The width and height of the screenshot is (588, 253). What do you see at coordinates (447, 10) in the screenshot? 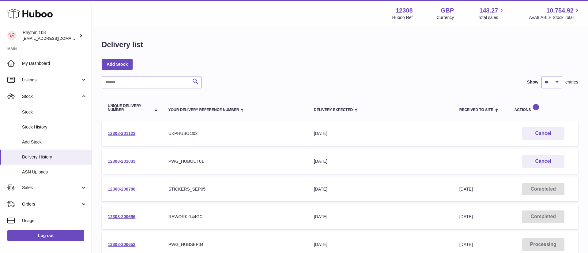
I see `strong: GBP` at bounding box center [447, 10].